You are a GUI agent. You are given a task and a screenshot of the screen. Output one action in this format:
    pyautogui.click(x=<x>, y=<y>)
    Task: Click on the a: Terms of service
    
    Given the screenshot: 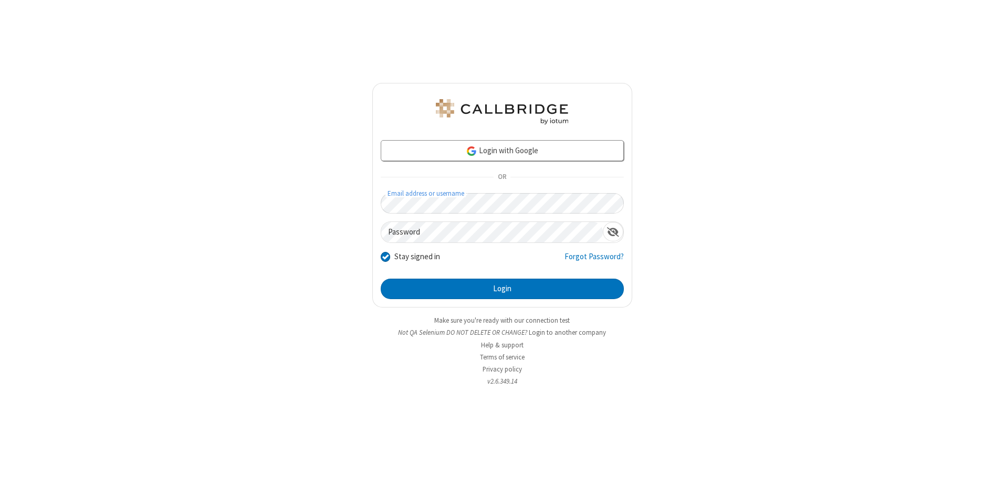 What is the action you would take?
    pyautogui.click(x=502, y=357)
    